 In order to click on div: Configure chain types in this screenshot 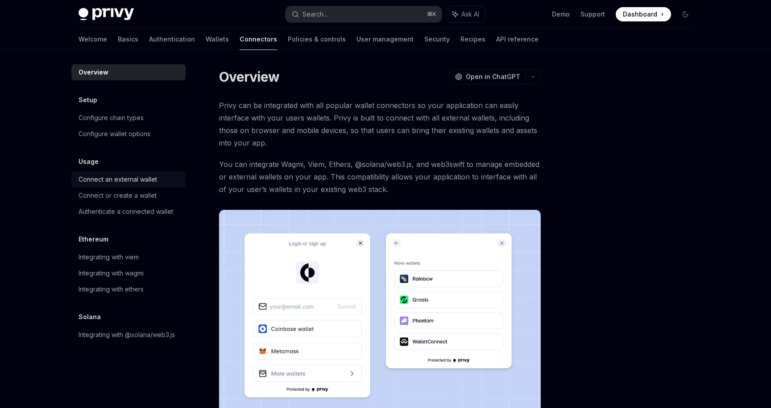, I will do `click(111, 118)`.